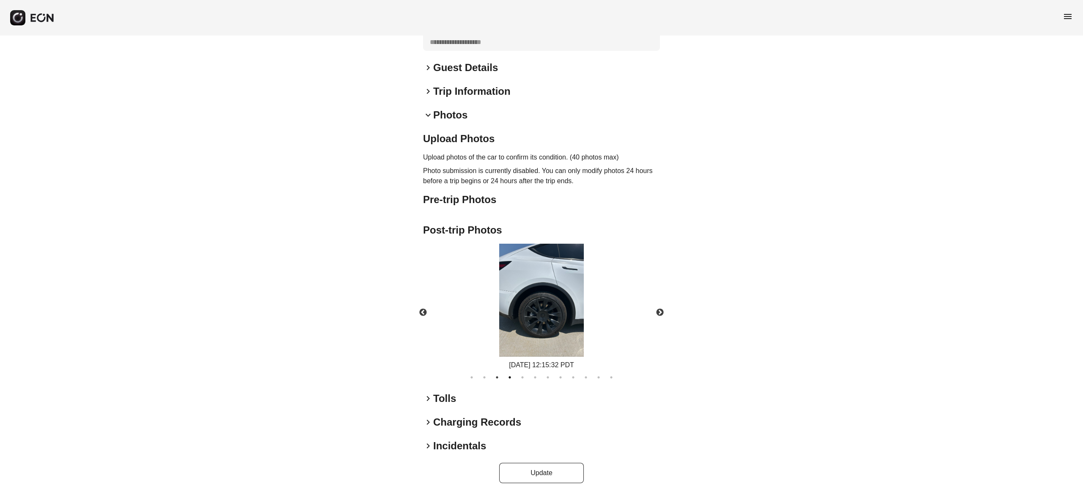 This screenshot has width=1083, height=495. I want to click on button: 4, so click(510, 378).